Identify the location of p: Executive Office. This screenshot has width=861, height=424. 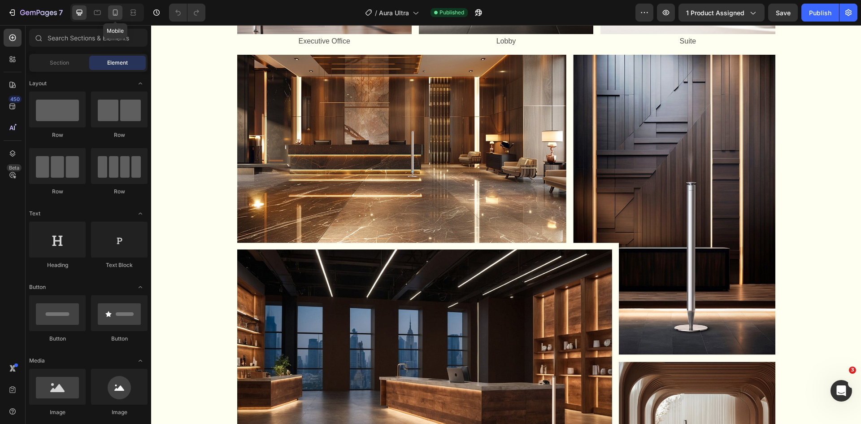
(173, 16).